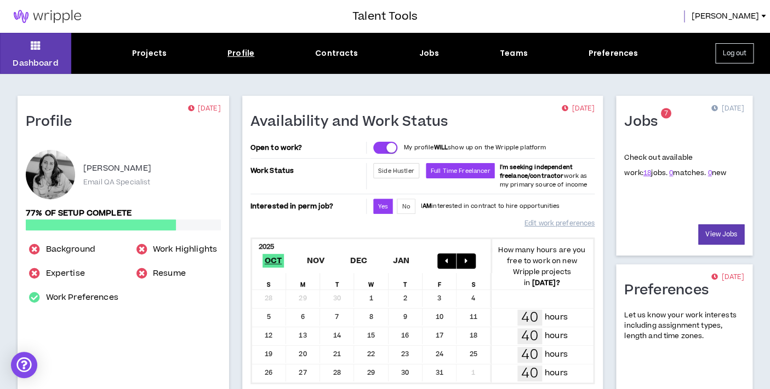  What do you see at coordinates (427, 206) in the screenshot?
I see `strong: AM` at bounding box center [427, 206].